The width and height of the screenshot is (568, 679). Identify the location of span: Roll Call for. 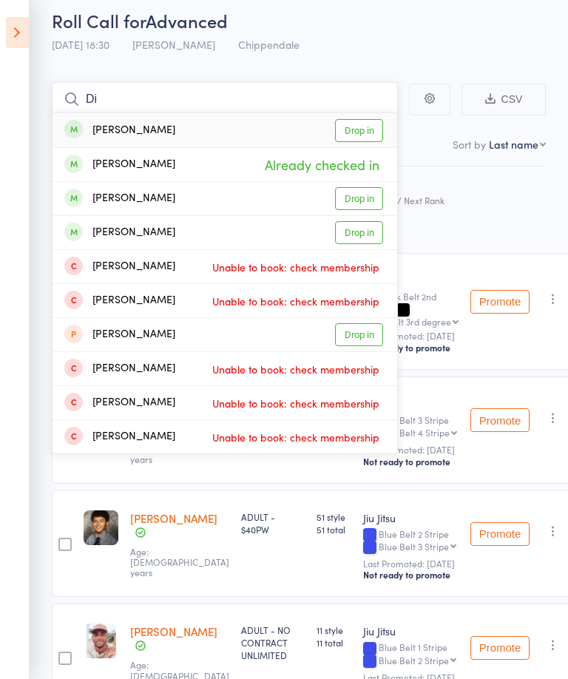
(98, 20).